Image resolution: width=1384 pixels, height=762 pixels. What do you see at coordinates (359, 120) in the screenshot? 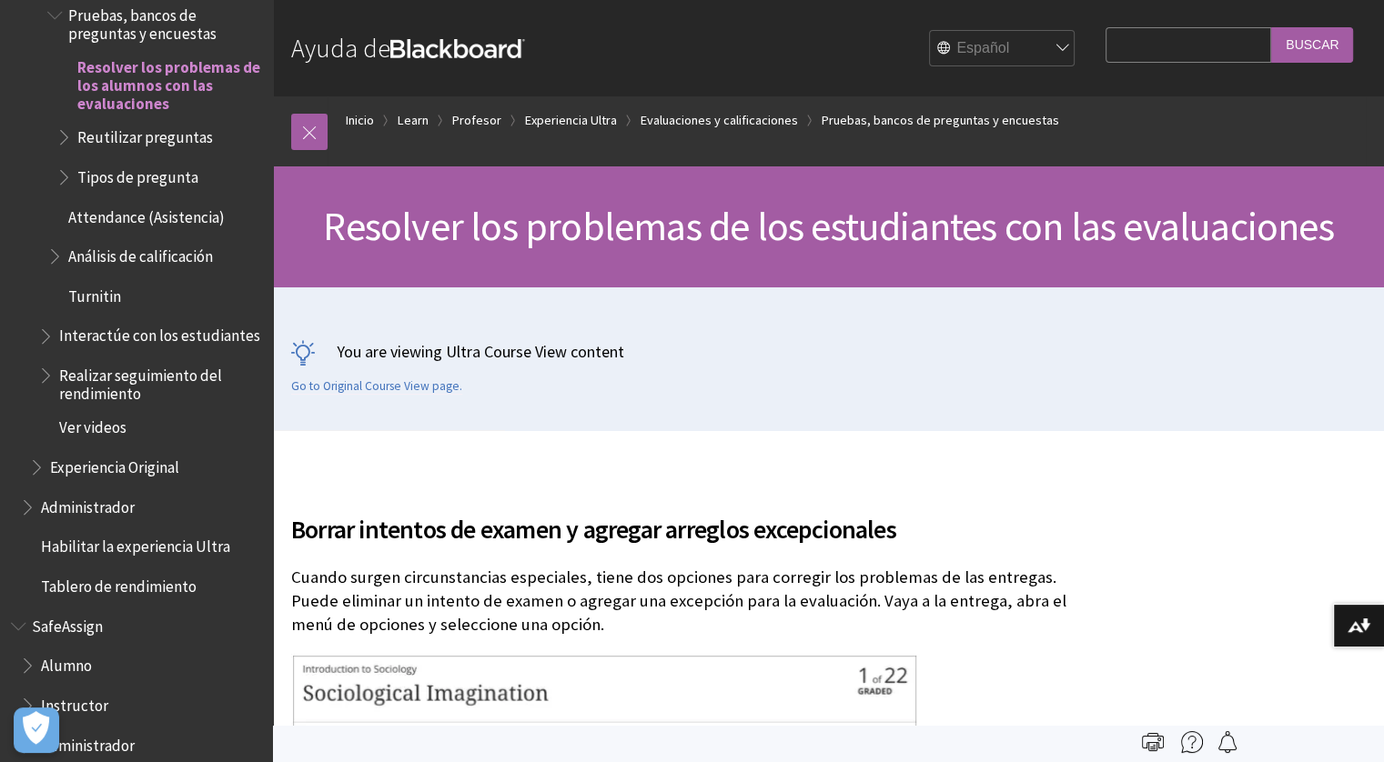
I see `a: Inicio` at bounding box center [359, 120].